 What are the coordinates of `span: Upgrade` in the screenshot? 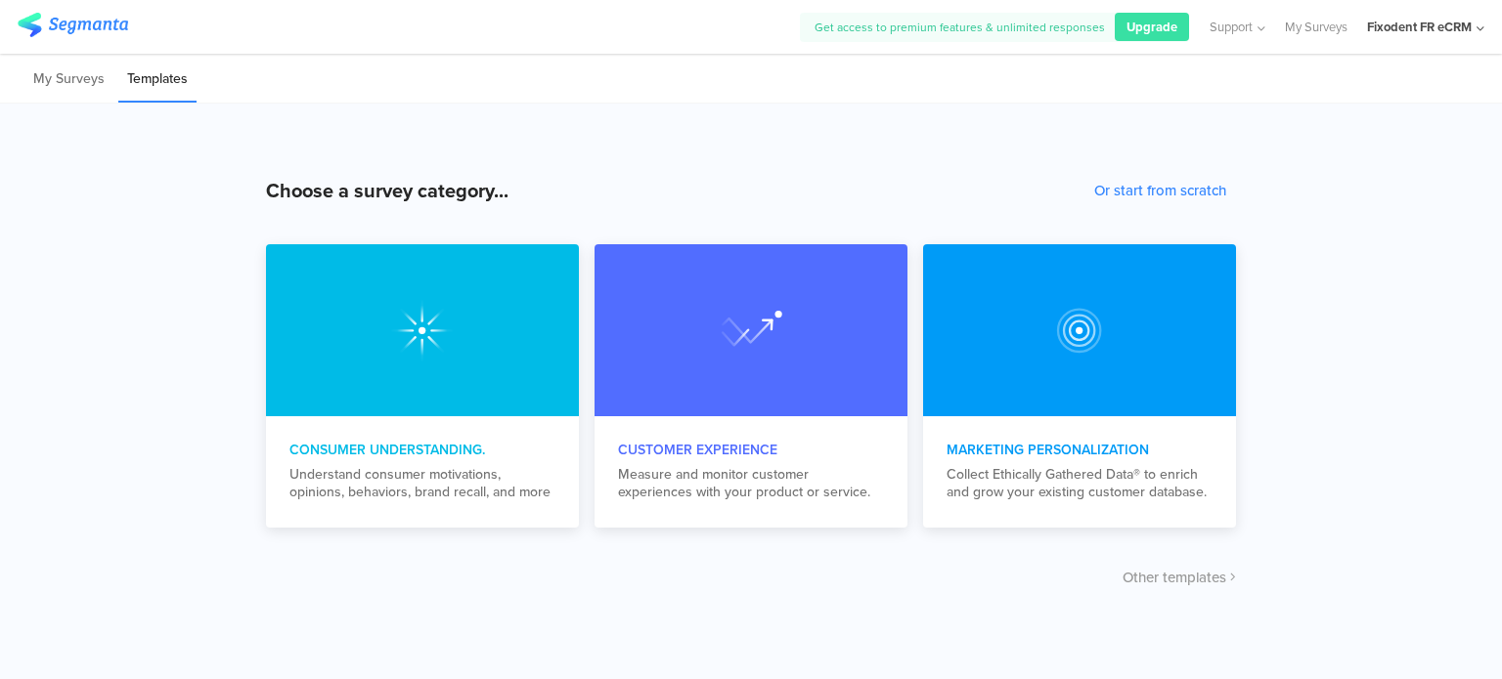 It's located at (1152, 26).